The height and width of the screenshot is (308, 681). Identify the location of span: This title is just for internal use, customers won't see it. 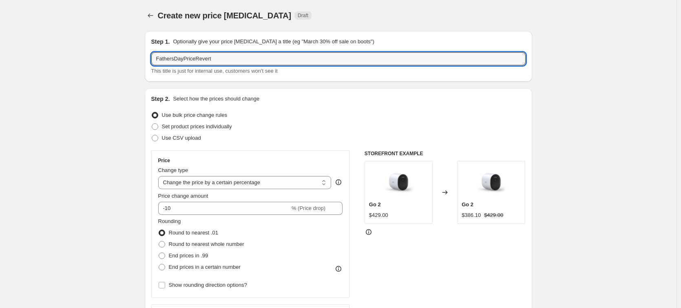
(215, 71).